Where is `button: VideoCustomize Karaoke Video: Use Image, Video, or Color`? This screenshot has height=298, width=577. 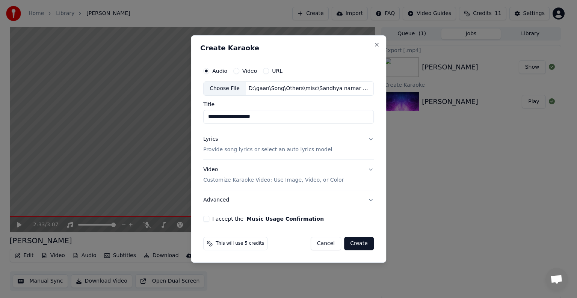 button: VideoCustomize Karaoke Video: Use Image, Video, or Color is located at coordinates (288, 175).